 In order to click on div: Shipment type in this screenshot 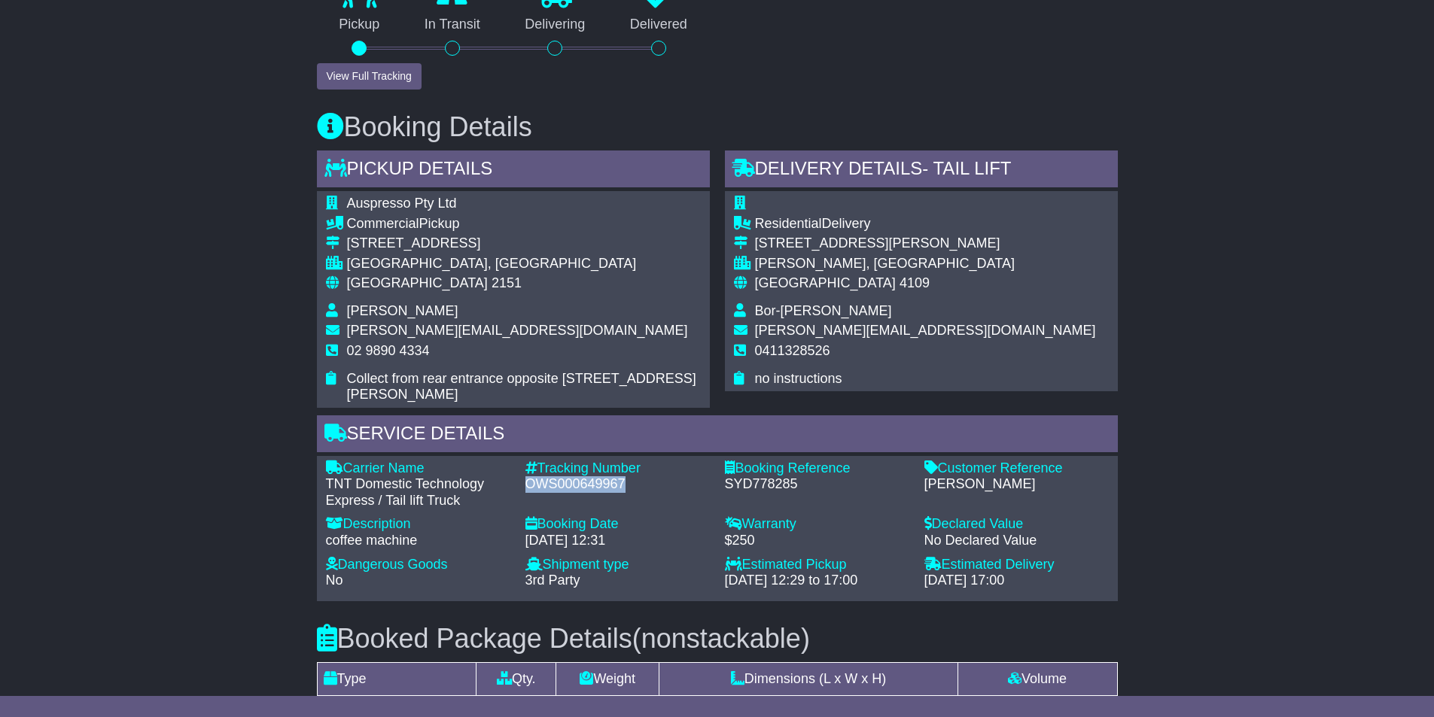, I will do `click(617, 565)`.